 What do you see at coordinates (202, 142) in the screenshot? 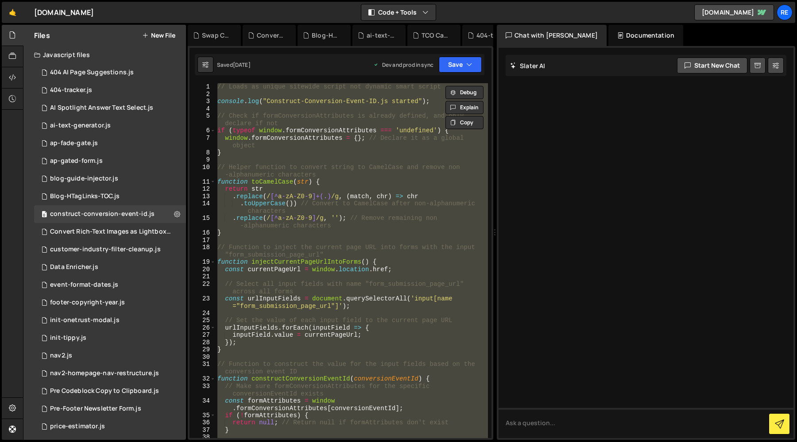
I see `div: 7` at bounding box center [202, 142].